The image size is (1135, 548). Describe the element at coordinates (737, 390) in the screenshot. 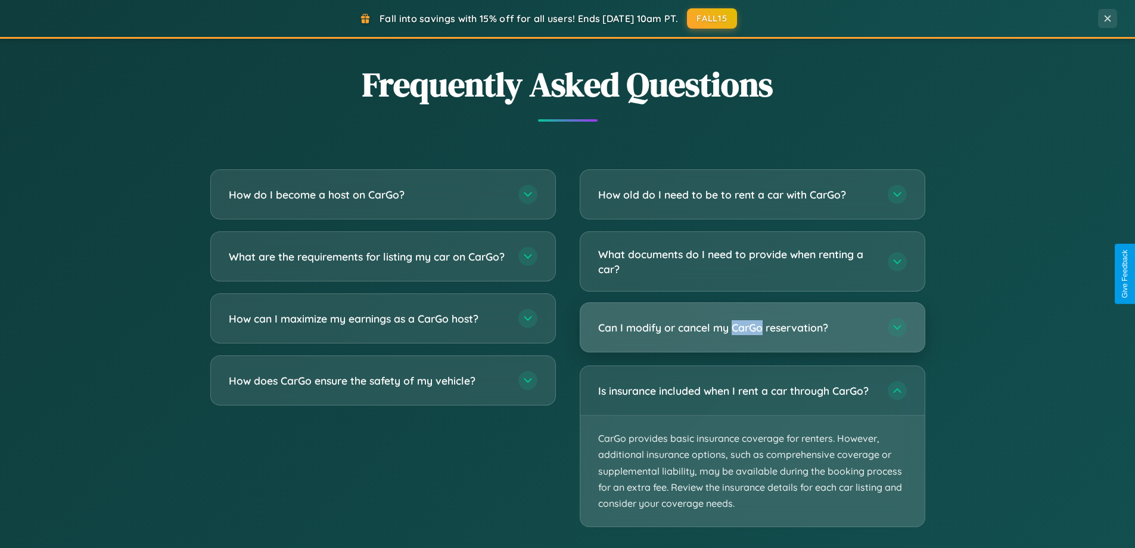

I see `h3: Is insurance included when I rent a car through CarGo?` at that location.